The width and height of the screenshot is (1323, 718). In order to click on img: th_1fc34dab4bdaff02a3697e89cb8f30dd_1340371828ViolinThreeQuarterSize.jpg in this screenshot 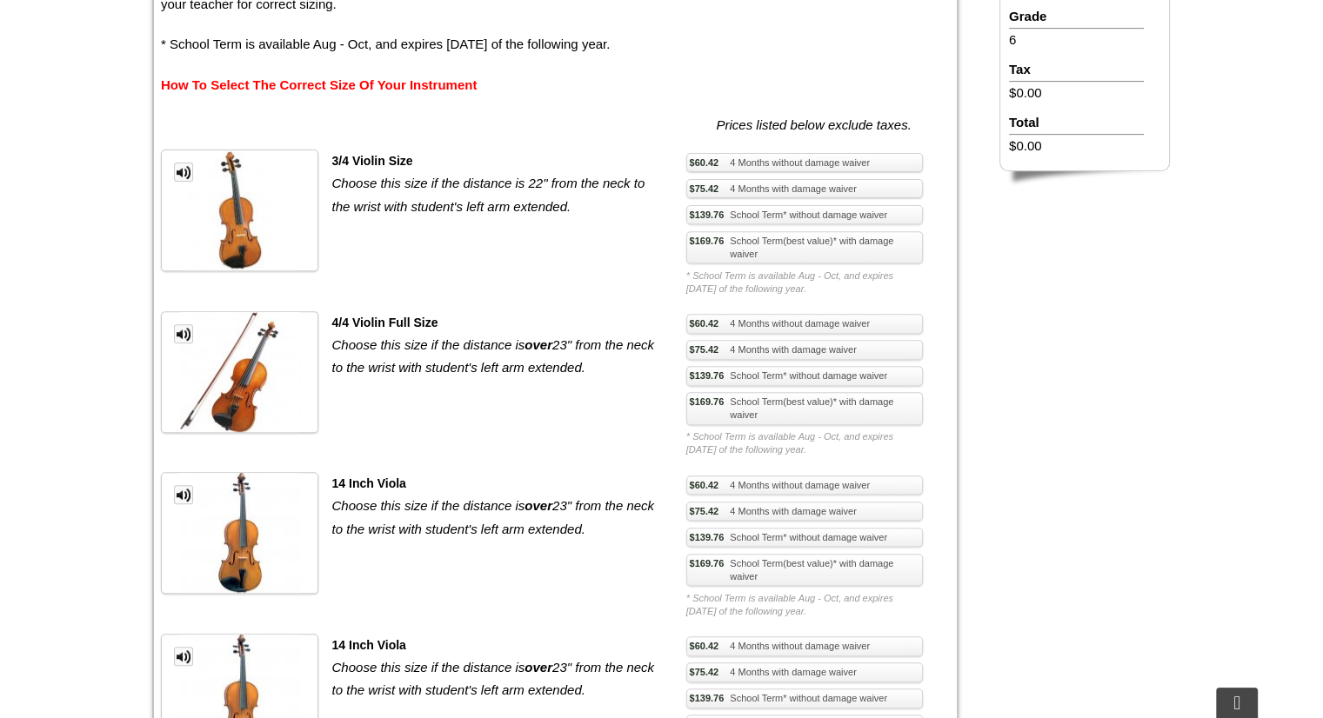, I will do `click(240, 210)`.